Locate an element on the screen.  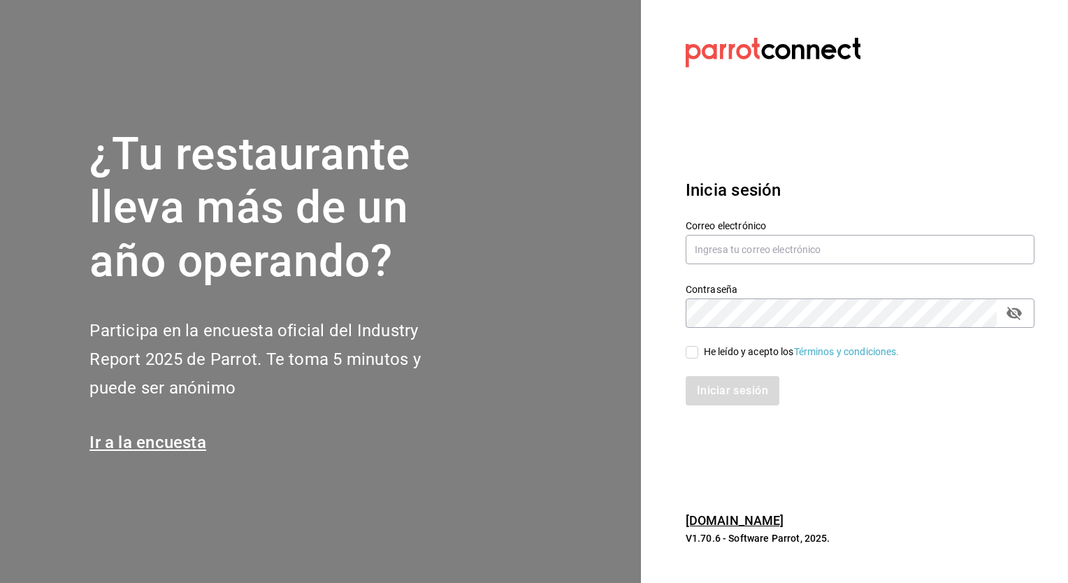
h3: Inicia sesión is located at coordinates (860, 190).